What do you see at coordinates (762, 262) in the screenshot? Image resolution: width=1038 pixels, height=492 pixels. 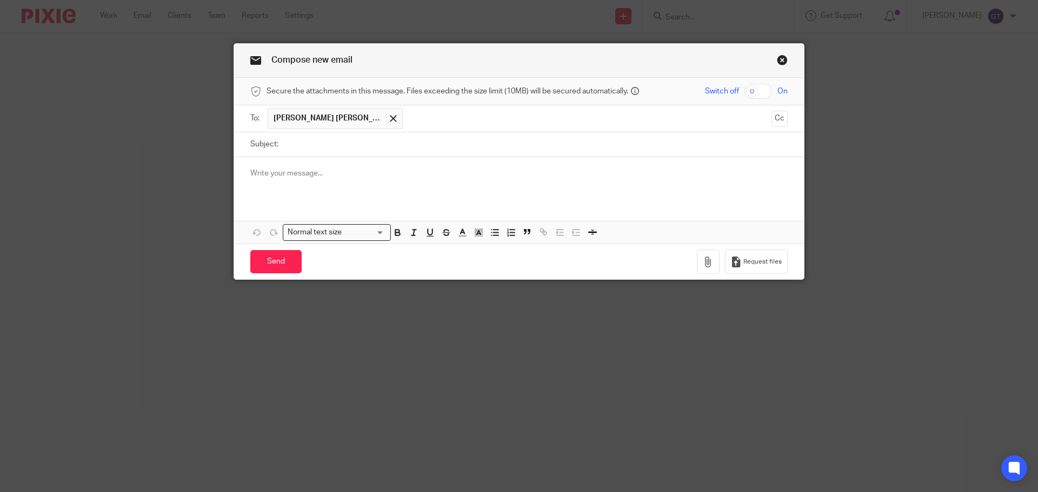 I see `span: Request files` at bounding box center [762, 262].